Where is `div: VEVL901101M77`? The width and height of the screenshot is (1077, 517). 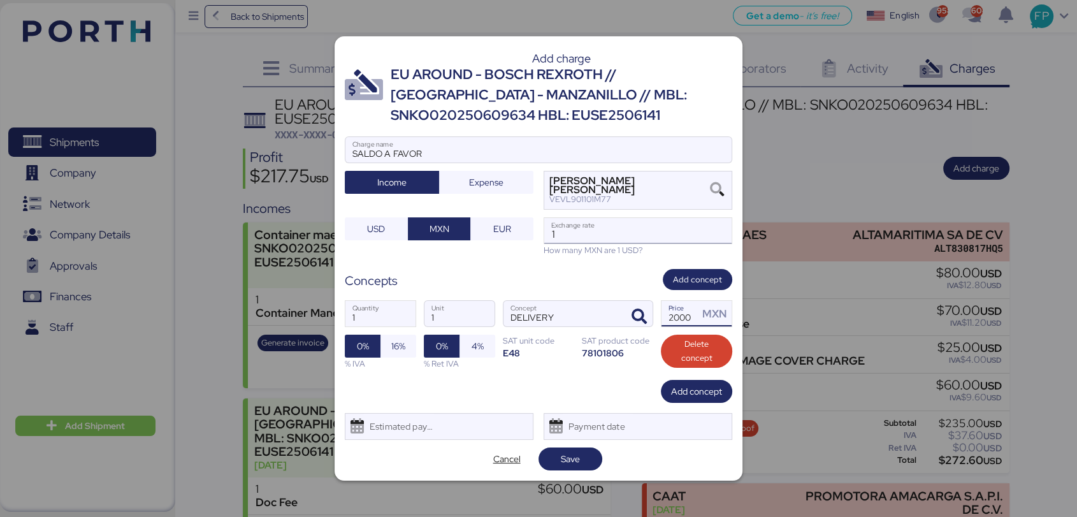
div: VEVL901101M77 is located at coordinates (627, 199).